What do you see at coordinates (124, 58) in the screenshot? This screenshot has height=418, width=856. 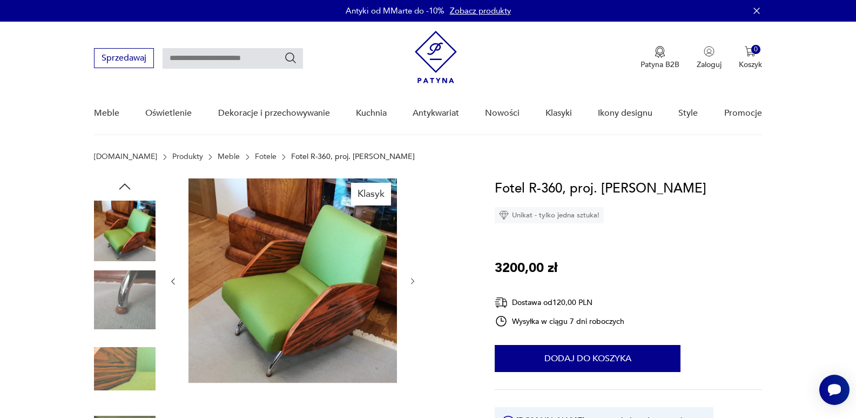 I see `button: Sprzedawaj` at bounding box center [124, 58].